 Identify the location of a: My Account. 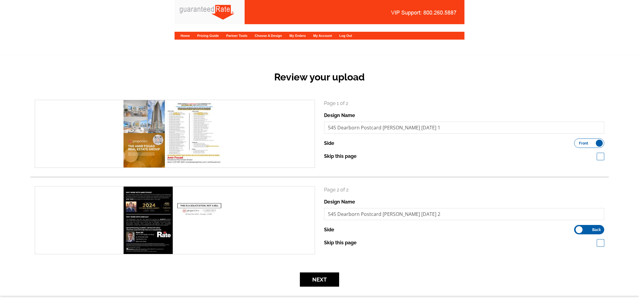
(323, 36).